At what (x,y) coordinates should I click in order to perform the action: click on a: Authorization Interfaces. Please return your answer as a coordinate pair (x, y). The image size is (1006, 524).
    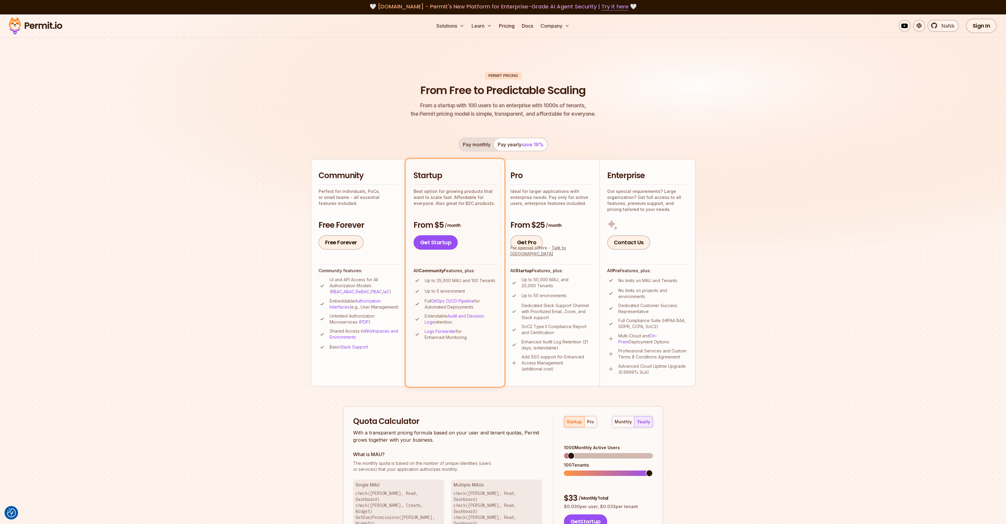
    Looking at the image, I should click on (355, 304).